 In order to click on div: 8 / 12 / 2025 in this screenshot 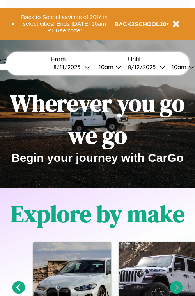, I will do `click(144, 67)`.